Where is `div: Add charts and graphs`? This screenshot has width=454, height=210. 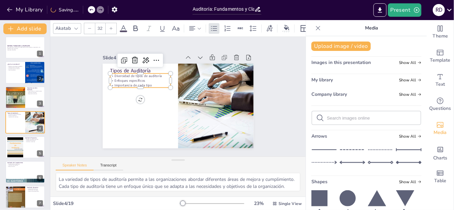
div: Add charts and graphs is located at coordinates (440, 153).